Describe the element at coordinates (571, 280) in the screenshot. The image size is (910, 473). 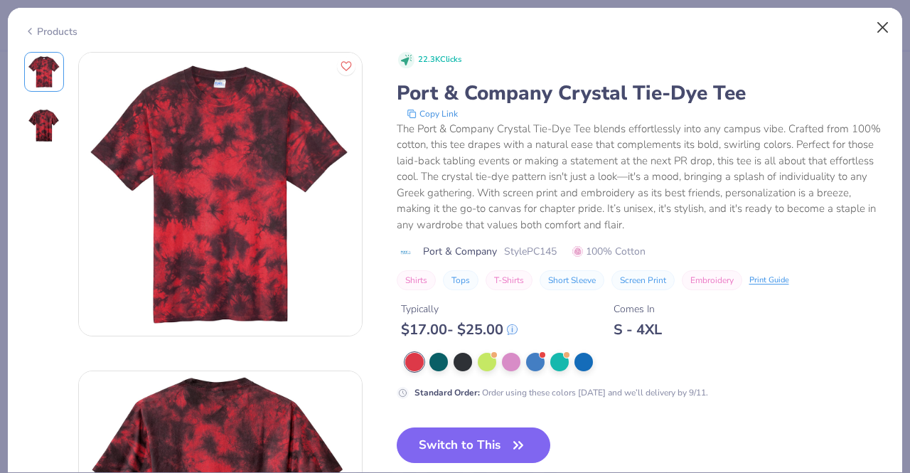
I see `button: Short Sleeve` at that location.